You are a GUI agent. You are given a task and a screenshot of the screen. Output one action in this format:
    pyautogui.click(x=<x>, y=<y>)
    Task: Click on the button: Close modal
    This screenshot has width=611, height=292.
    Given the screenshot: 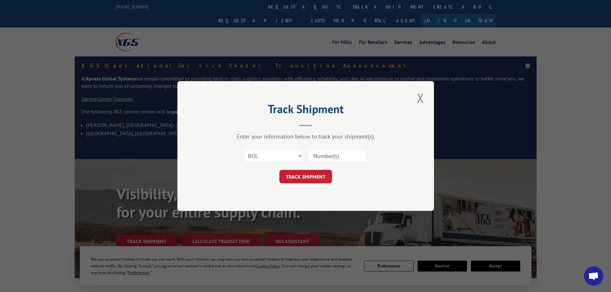 What is the action you would take?
    pyautogui.click(x=421, y=98)
    